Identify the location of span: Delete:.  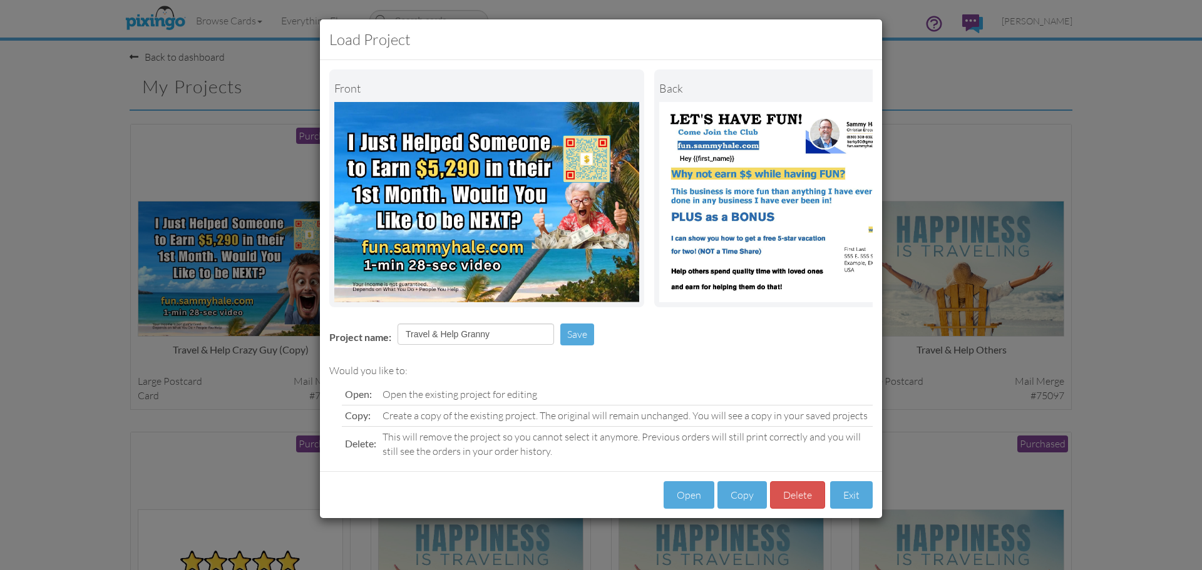
(360, 443).